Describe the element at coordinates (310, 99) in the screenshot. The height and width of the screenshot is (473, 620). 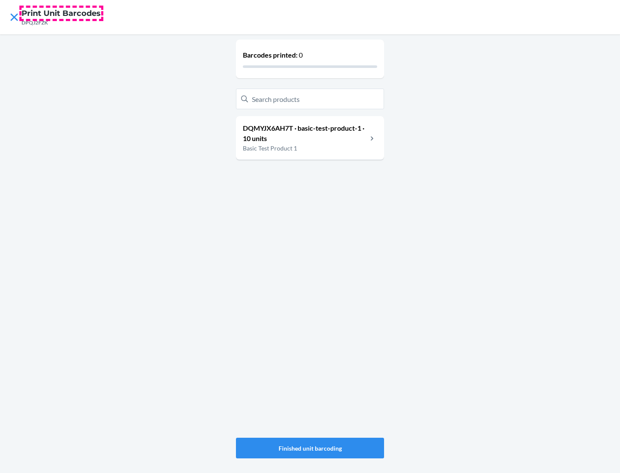
I see `input: Search products` at that location.